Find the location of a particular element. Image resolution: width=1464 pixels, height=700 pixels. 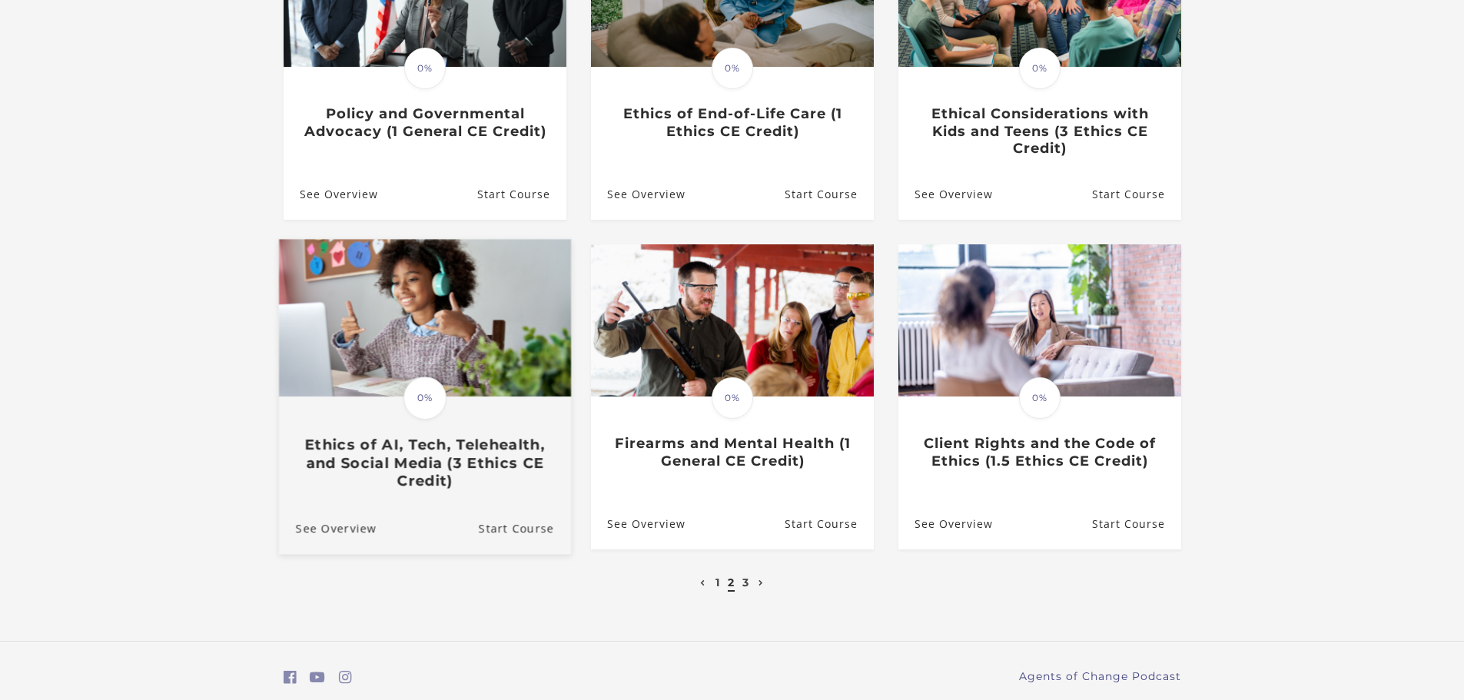

i: https://www.youtube.com/c/AgentsofChangeTestPrepbyMeaganMitchell (Open in a new window) is located at coordinates (317, 677).